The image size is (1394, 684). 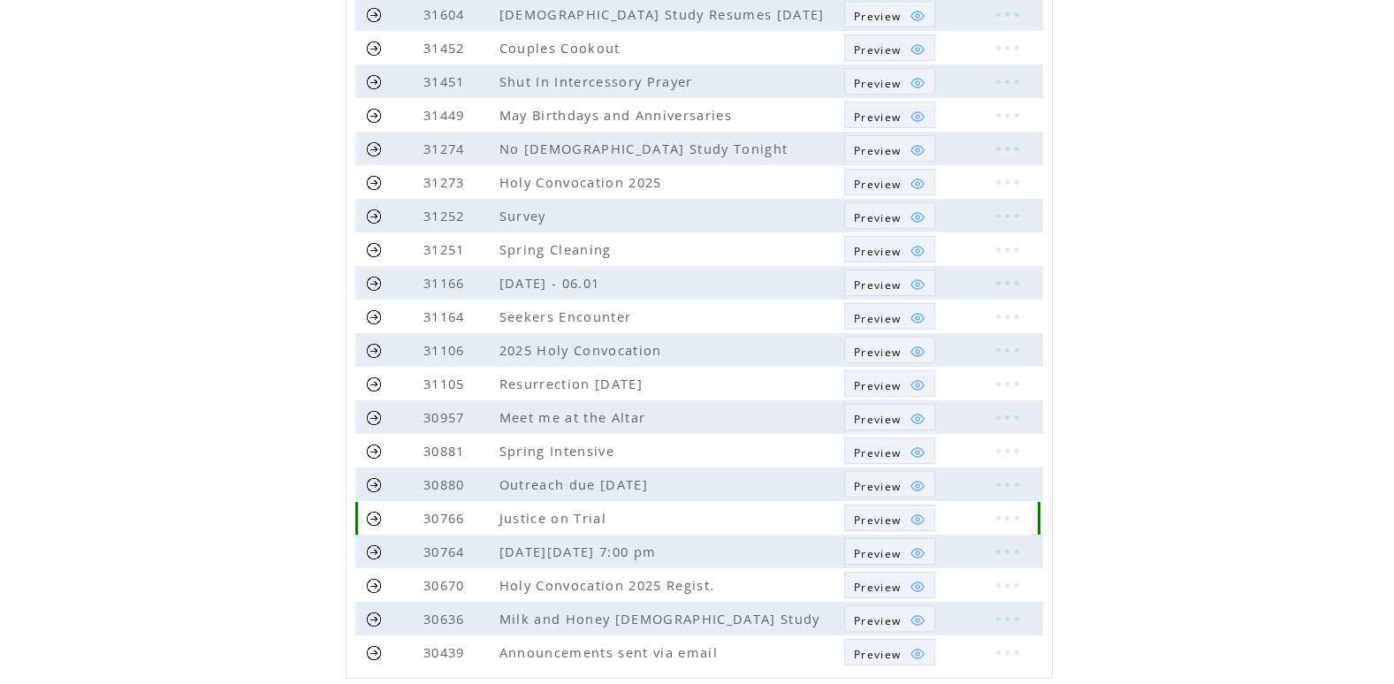 What do you see at coordinates (446, 384) in the screenshot?
I see `span: 31105` at bounding box center [446, 384].